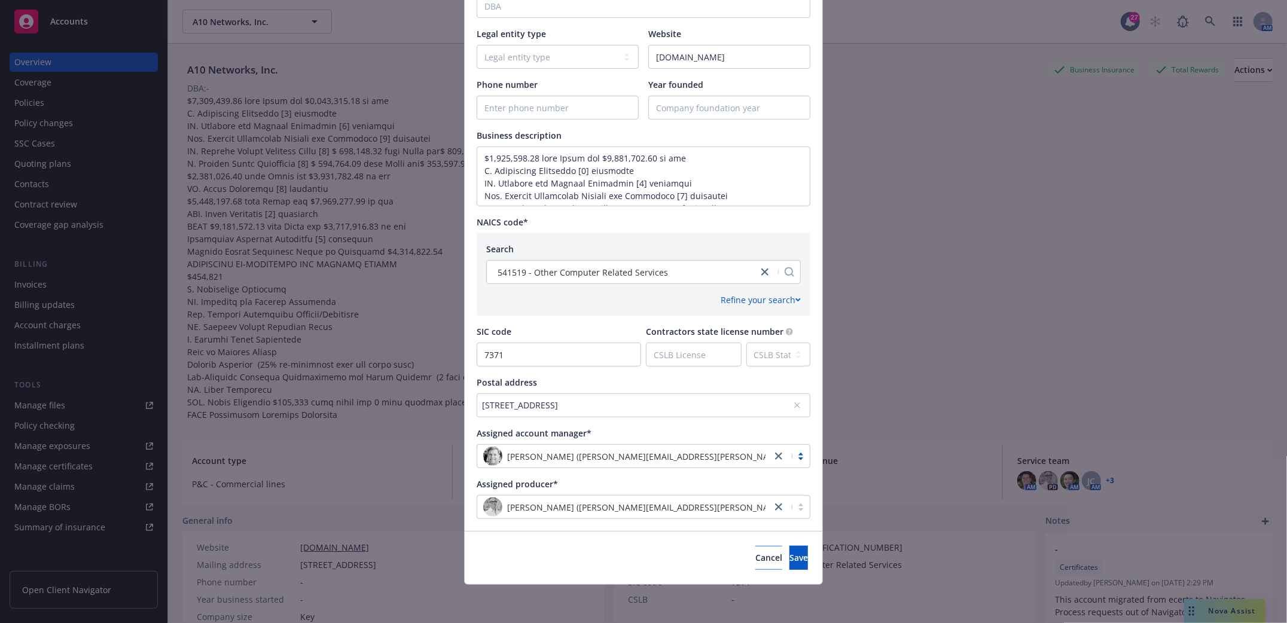 The height and width of the screenshot is (623, 1287). I want to click on span: Legal entity type, so click(511, 33).